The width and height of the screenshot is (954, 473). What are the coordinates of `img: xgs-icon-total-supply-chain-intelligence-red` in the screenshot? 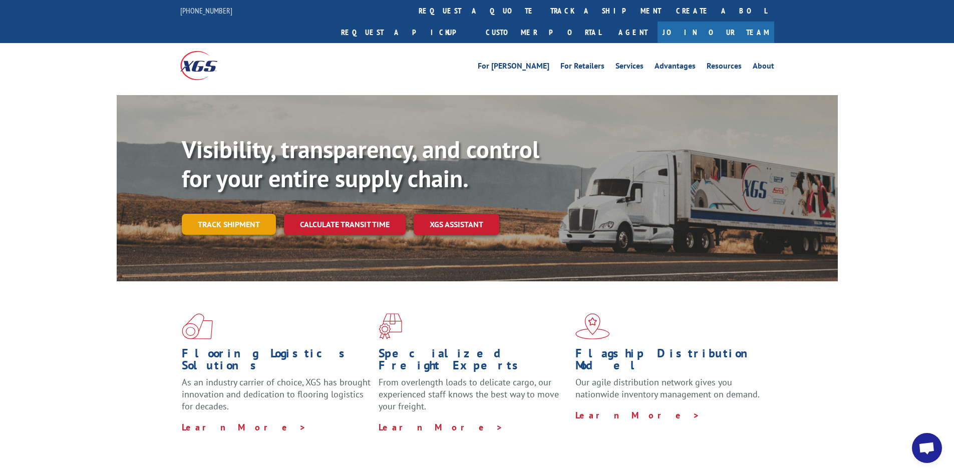 It's located at (197, 327).